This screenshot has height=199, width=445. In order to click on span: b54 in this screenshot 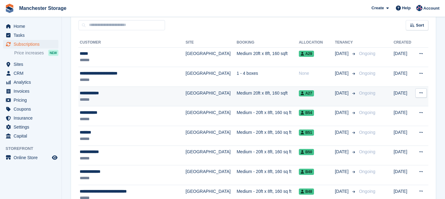, I will do `click(306, 113)`.